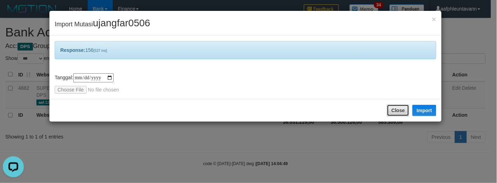  Describe the element at coordinates (121, 23) in the screenshot. I see `span: ujangfar0506` at that location.